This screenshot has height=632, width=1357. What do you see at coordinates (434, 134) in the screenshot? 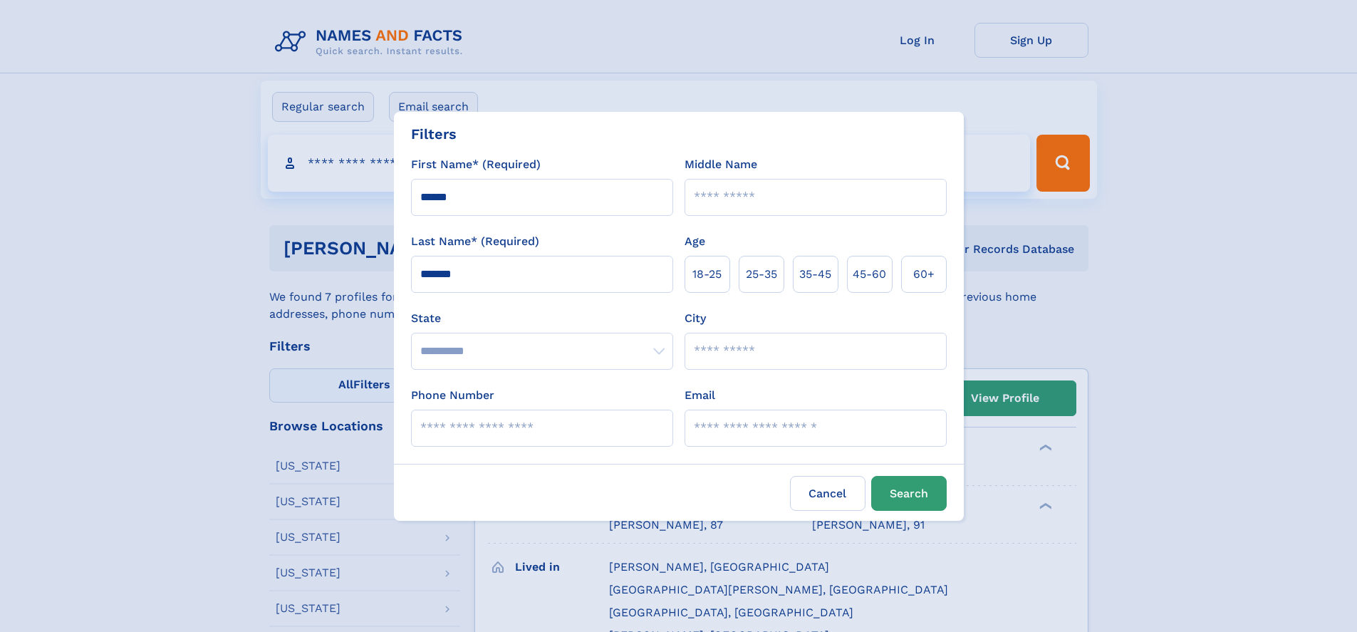
I see `div: Filters` at bounding box center [434, 134].